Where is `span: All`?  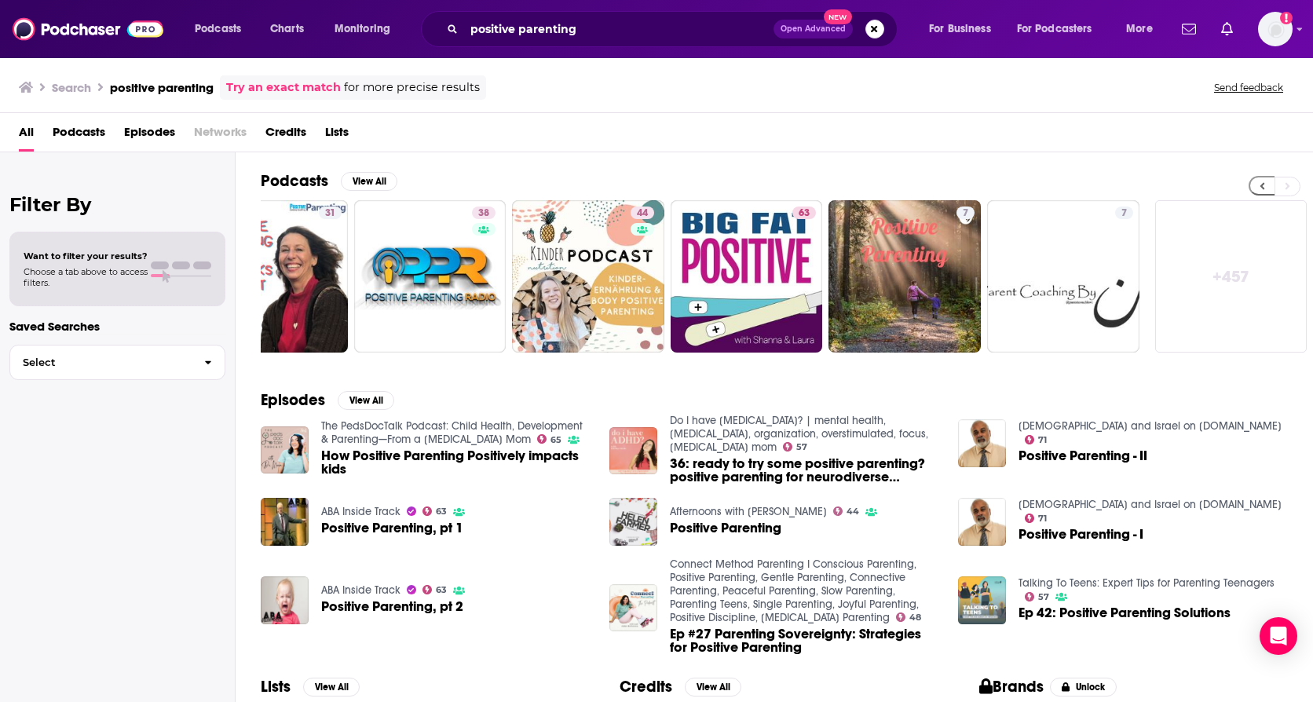 span: All is located at coordinates (26, 135).